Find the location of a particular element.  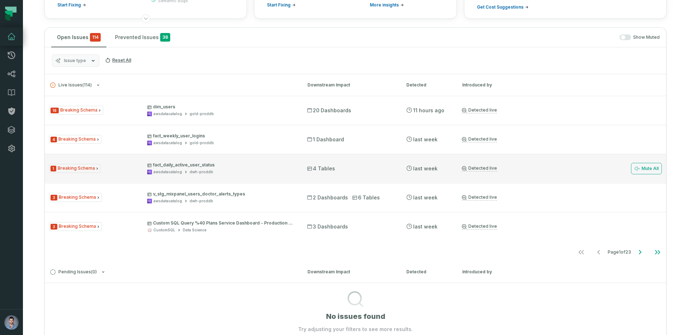

span: Issue type is located at coordinates (75, 61).